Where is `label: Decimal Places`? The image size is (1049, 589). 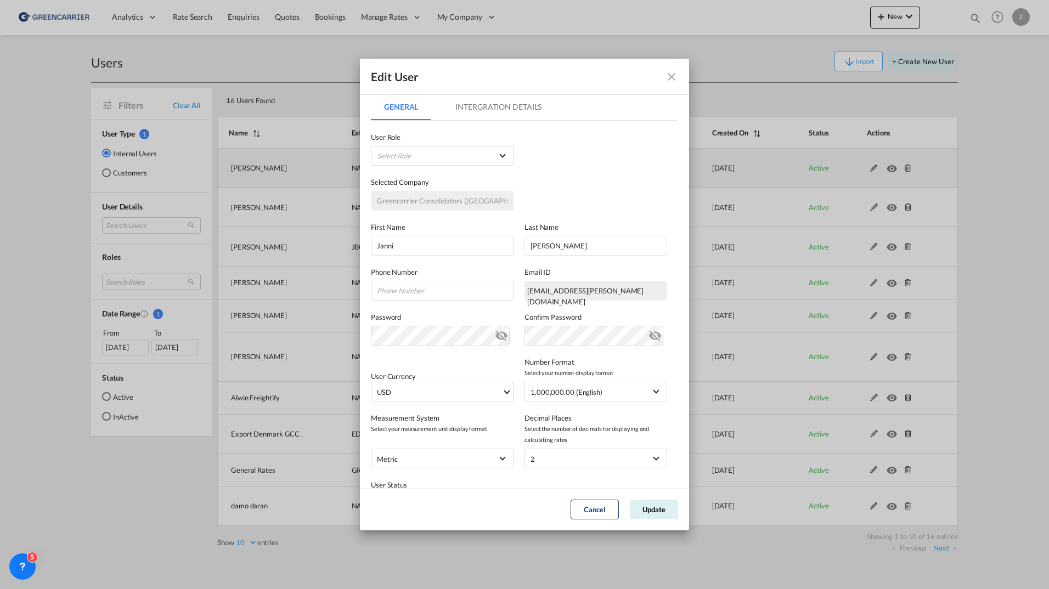 label: Decimal Places is located at coordinates (596, 418).